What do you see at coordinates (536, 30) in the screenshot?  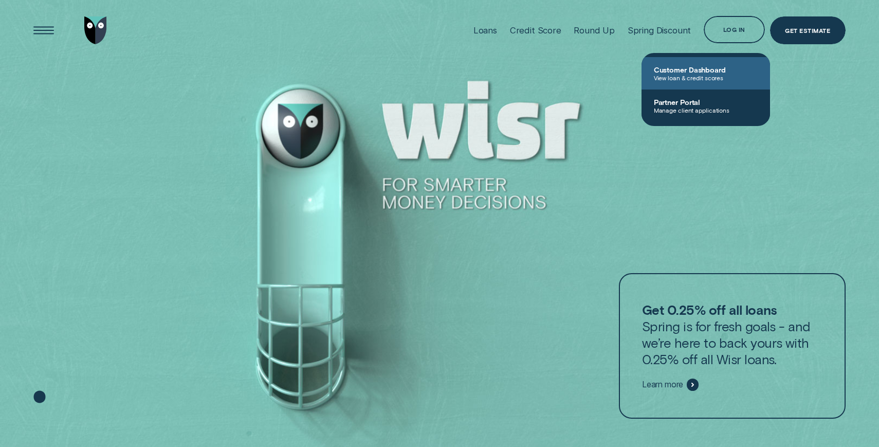 I see `div: Credit Score` at bounding box center [536, 30].